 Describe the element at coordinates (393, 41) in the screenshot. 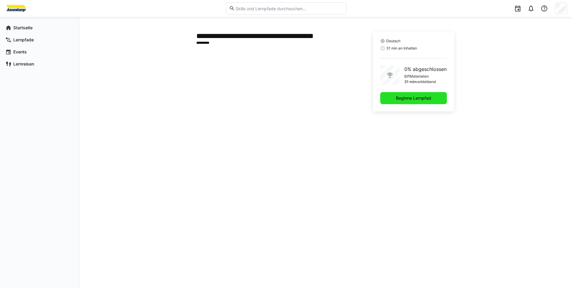

I see `span: Deutsch` at that location.